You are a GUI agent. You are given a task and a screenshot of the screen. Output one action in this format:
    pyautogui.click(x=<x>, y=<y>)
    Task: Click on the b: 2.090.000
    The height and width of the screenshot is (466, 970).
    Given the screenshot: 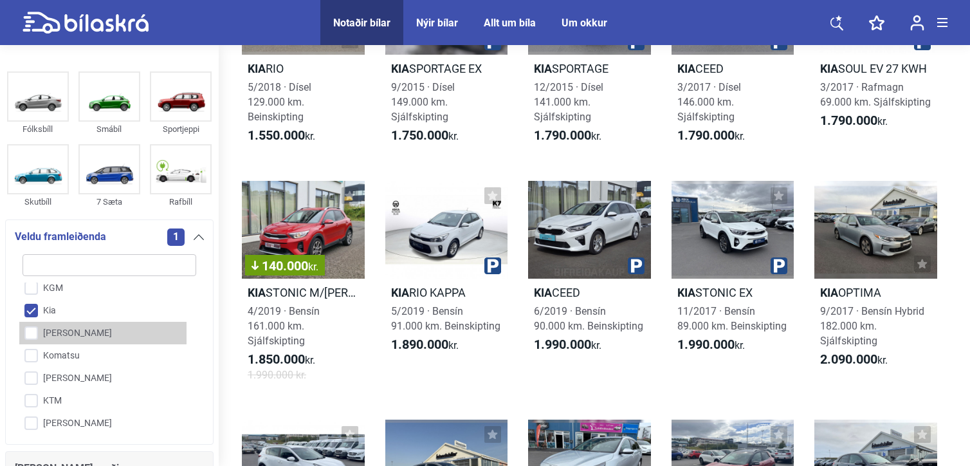 What is the action you would take?
    pyautogui.click(x=848, y=359)
    